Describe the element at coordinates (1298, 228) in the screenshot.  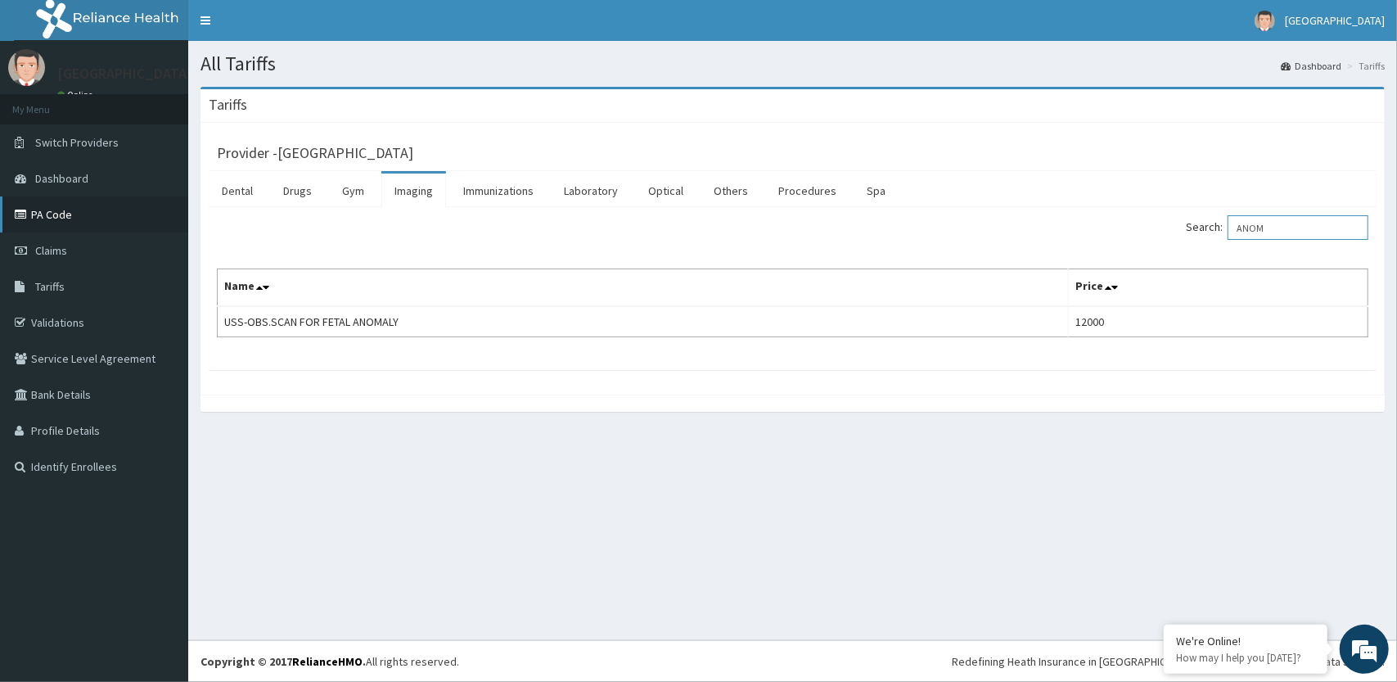
I see `input: Search:` at that location.